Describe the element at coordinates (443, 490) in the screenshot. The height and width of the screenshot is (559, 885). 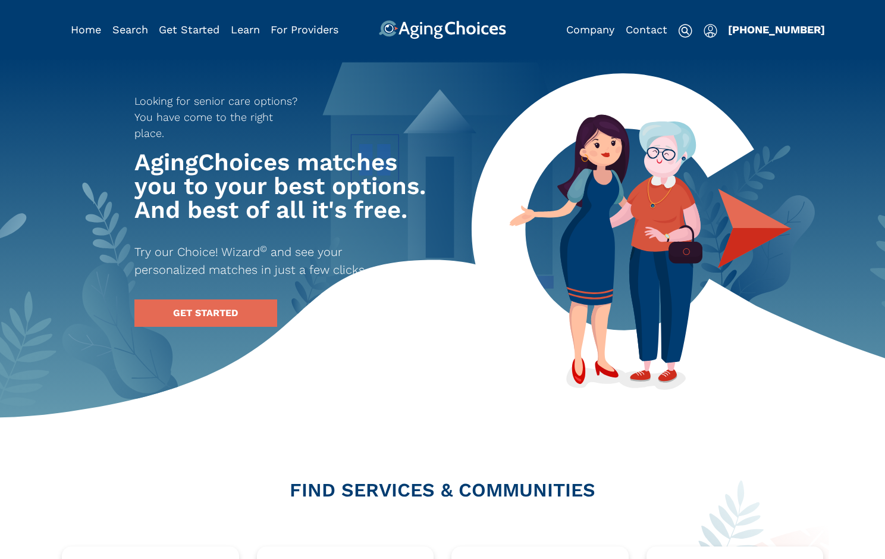
I see `h2: FIND SERVICES & COMMUNITIES` at that location.